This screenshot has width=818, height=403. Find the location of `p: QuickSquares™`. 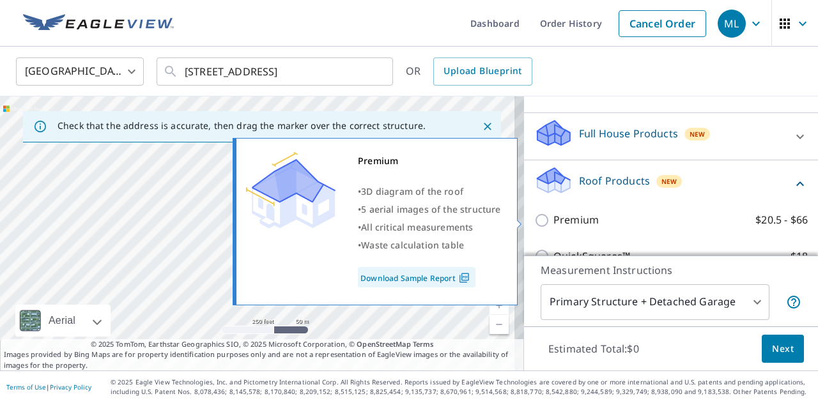

p: QuickSquares™ is located at coordinates (592, 256).